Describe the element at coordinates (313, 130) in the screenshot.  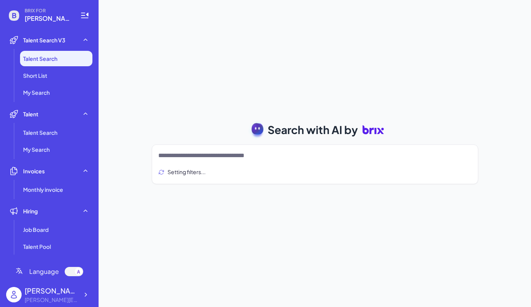
I see `span: Search with AI by` at that location.